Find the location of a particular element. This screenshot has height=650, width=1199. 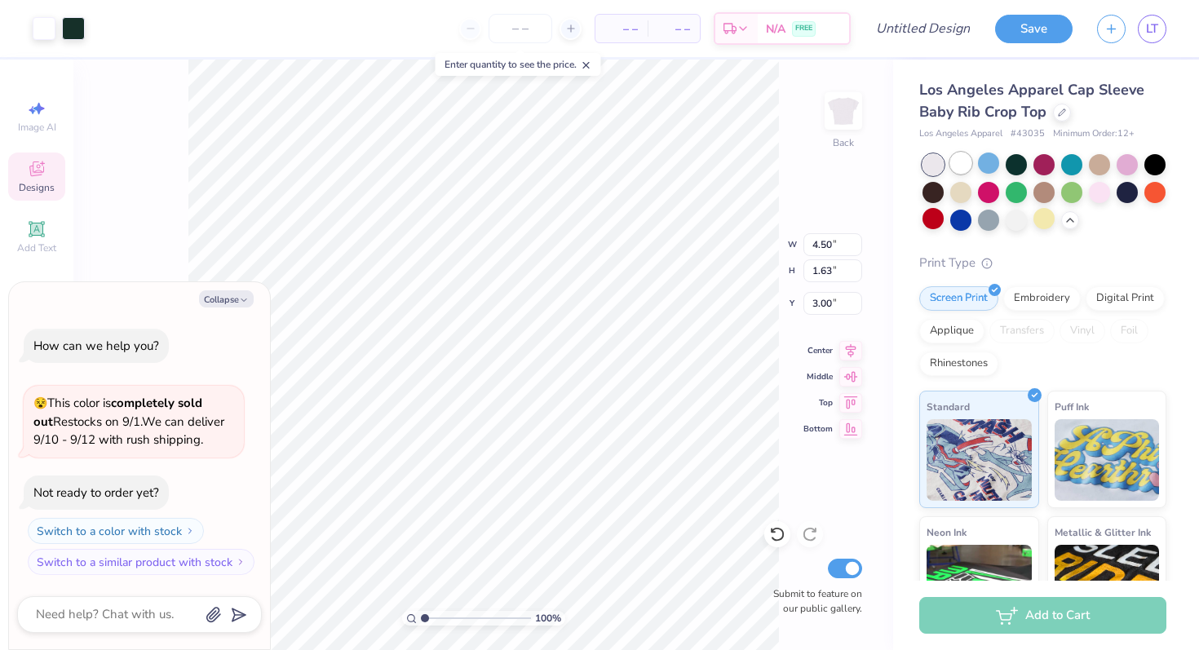

img: Switch to a color with stock is located at coordinates (190, 531).